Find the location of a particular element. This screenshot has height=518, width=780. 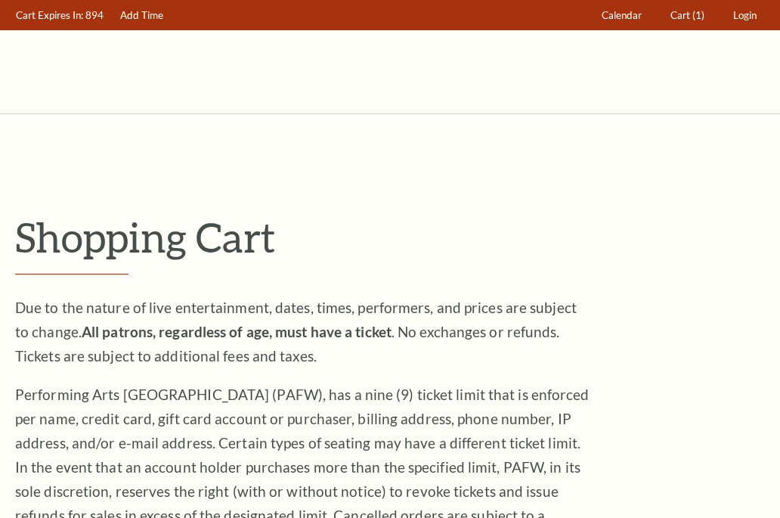

strong: All patrons, regardless of age, must have a ticket is located at coordinates (237, 331).